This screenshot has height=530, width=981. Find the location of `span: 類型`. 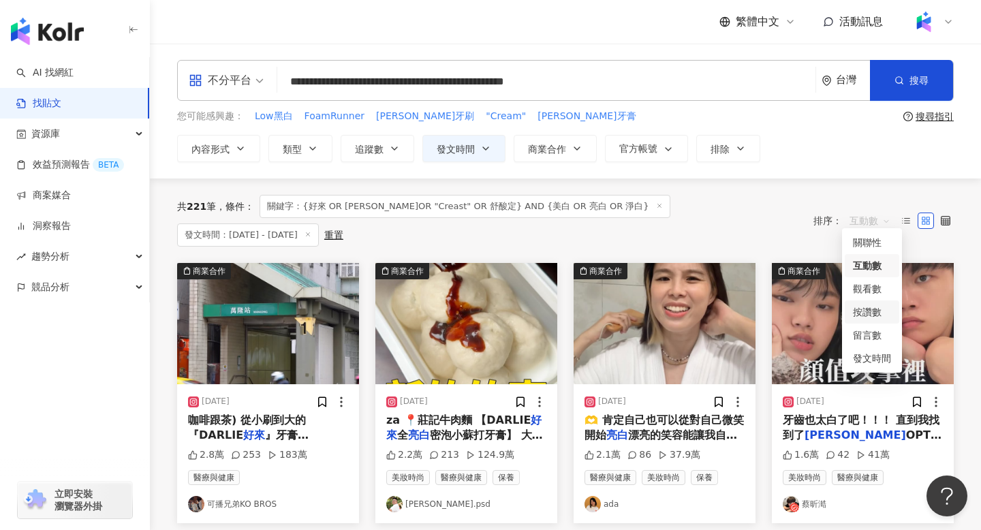

span: 類型 is located at coordinates (292, 149).